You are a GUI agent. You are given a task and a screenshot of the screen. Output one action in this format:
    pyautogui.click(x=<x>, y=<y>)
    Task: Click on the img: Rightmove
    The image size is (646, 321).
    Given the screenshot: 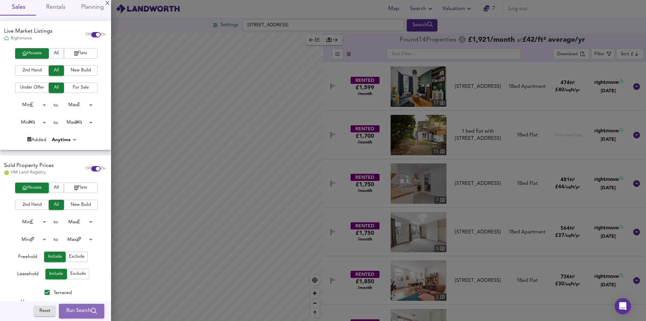 What is the action you would take?
    pyautogui.click(x=6, y=38)
    